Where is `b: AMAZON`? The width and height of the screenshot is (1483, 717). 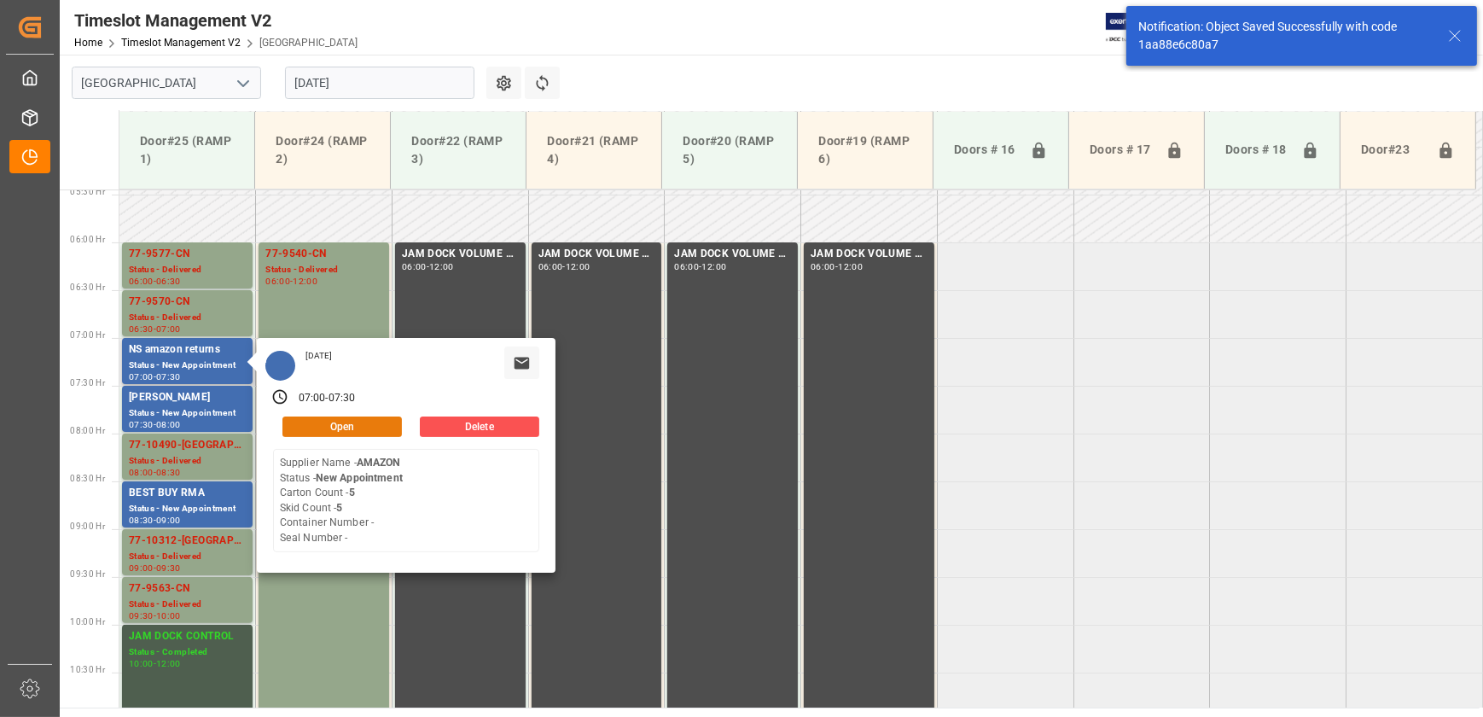 b: AMAZON is located at coordinates (379, 462).